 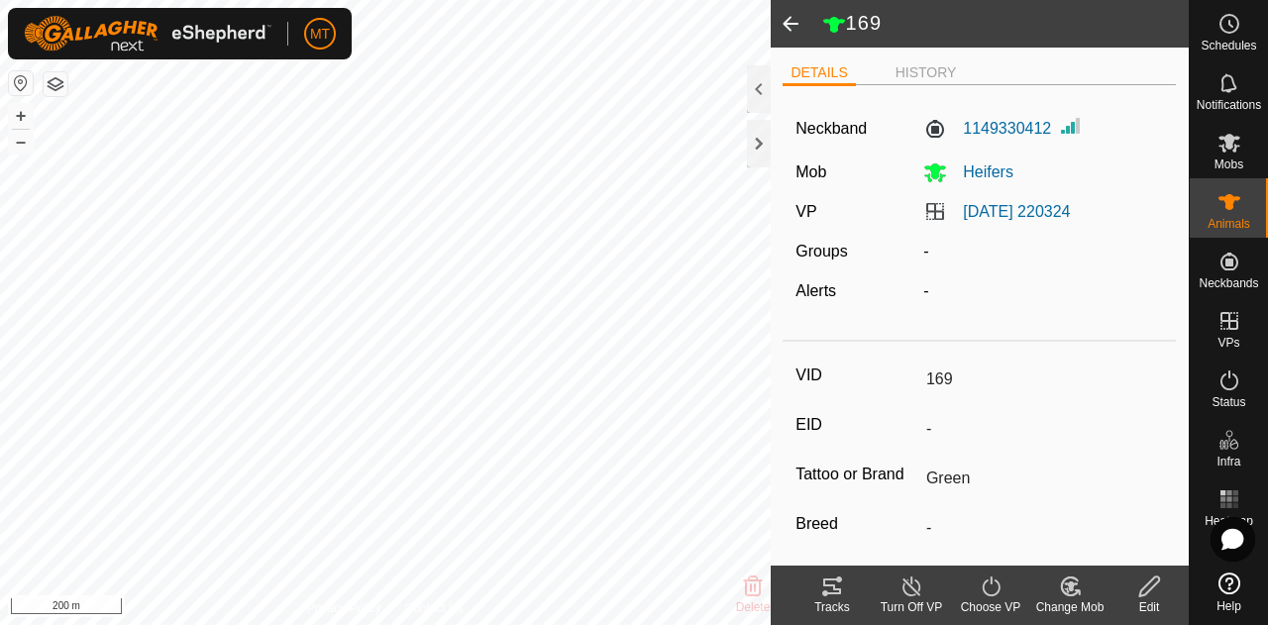 I want to click on span: Animals, so click(x=1228, y=224).